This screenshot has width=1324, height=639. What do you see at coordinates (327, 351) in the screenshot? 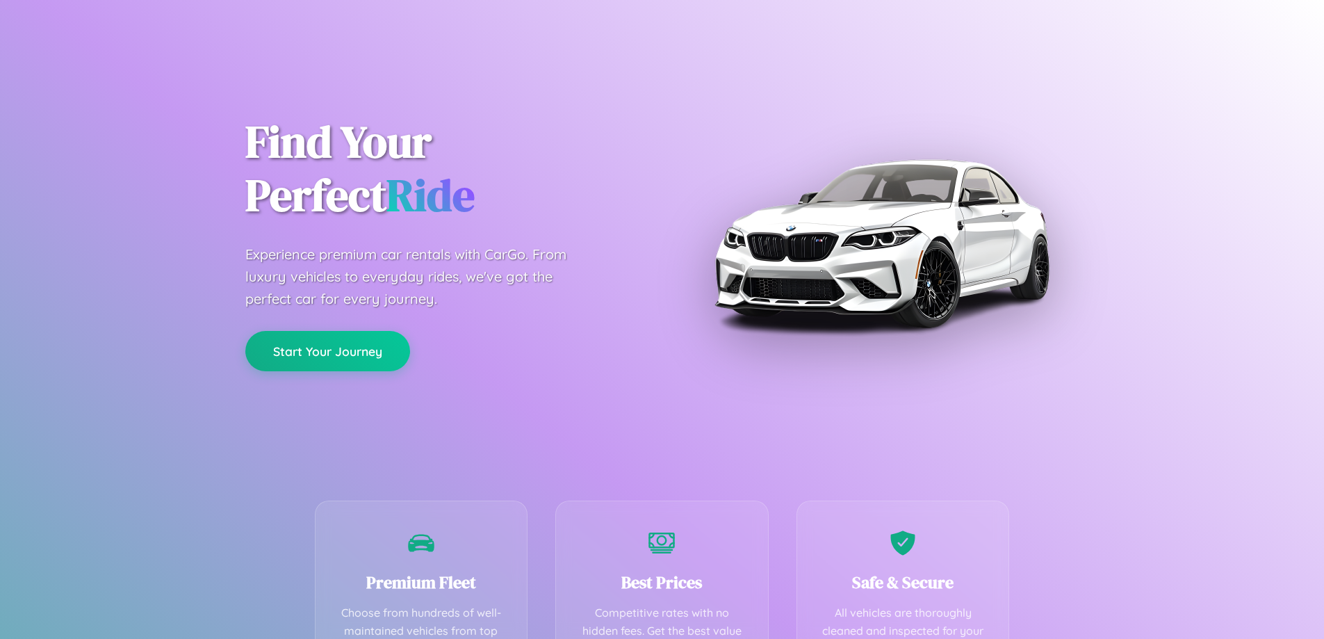
I see `button: Start Your Journey` at bounding box center [327, 351].